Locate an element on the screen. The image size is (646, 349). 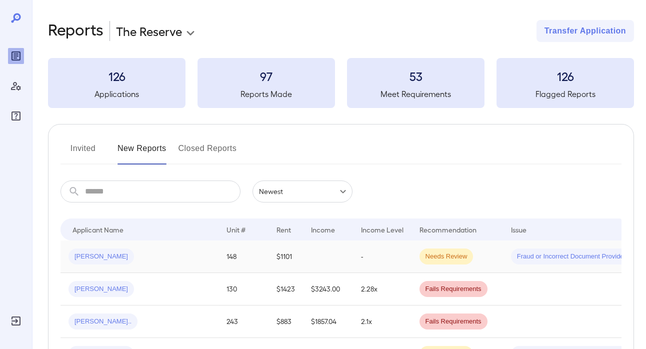
td: 2.28x is located at coordinates (382, 289).